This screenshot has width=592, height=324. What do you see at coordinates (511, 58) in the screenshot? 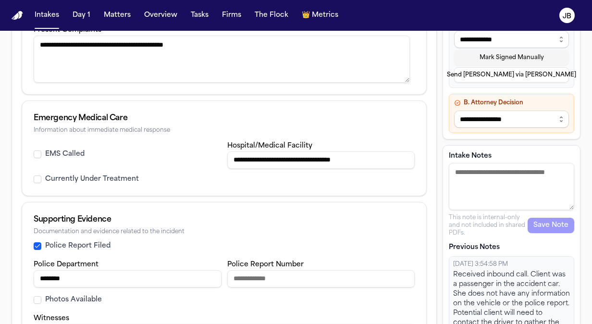
I see `button: Mark Signed Manually` at bounding box center [511, 58].